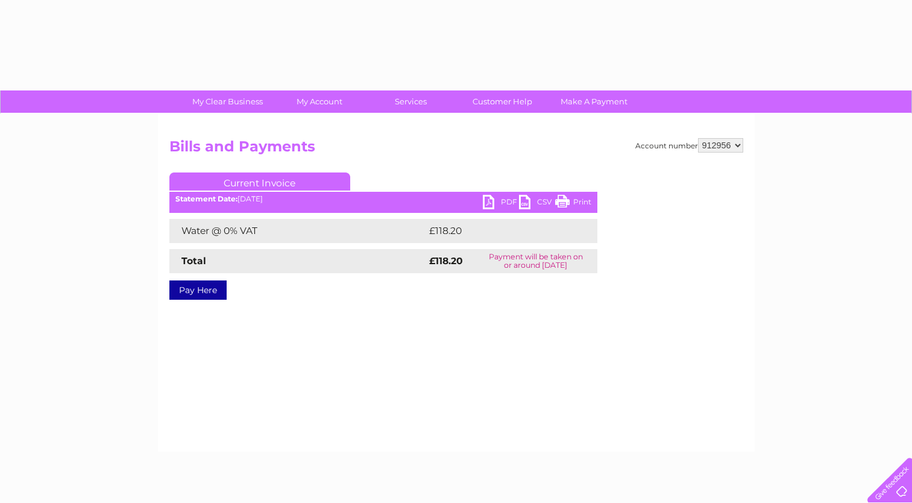 Image resolution: width=912 pixels, height=503 pixels. I want to click on strong: £118.20, so click(446, 260).